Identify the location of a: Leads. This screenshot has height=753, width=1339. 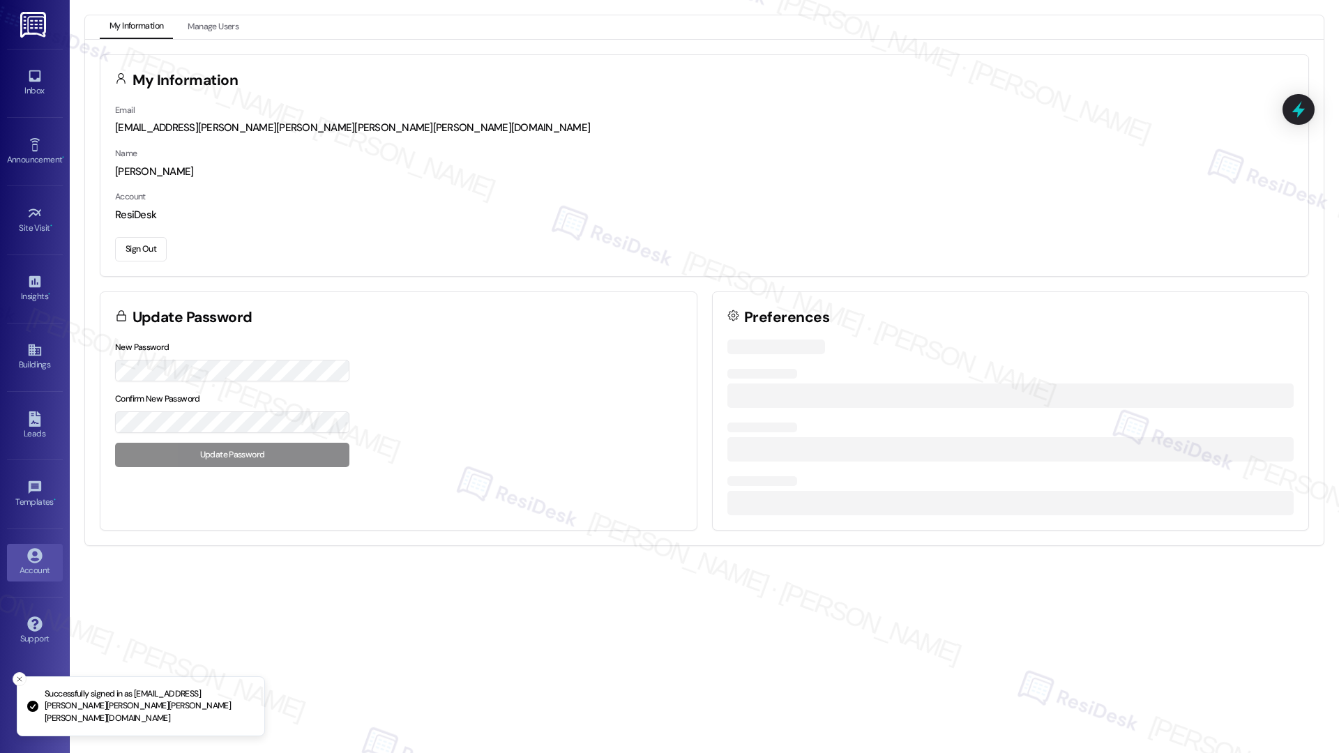
(35, 426).